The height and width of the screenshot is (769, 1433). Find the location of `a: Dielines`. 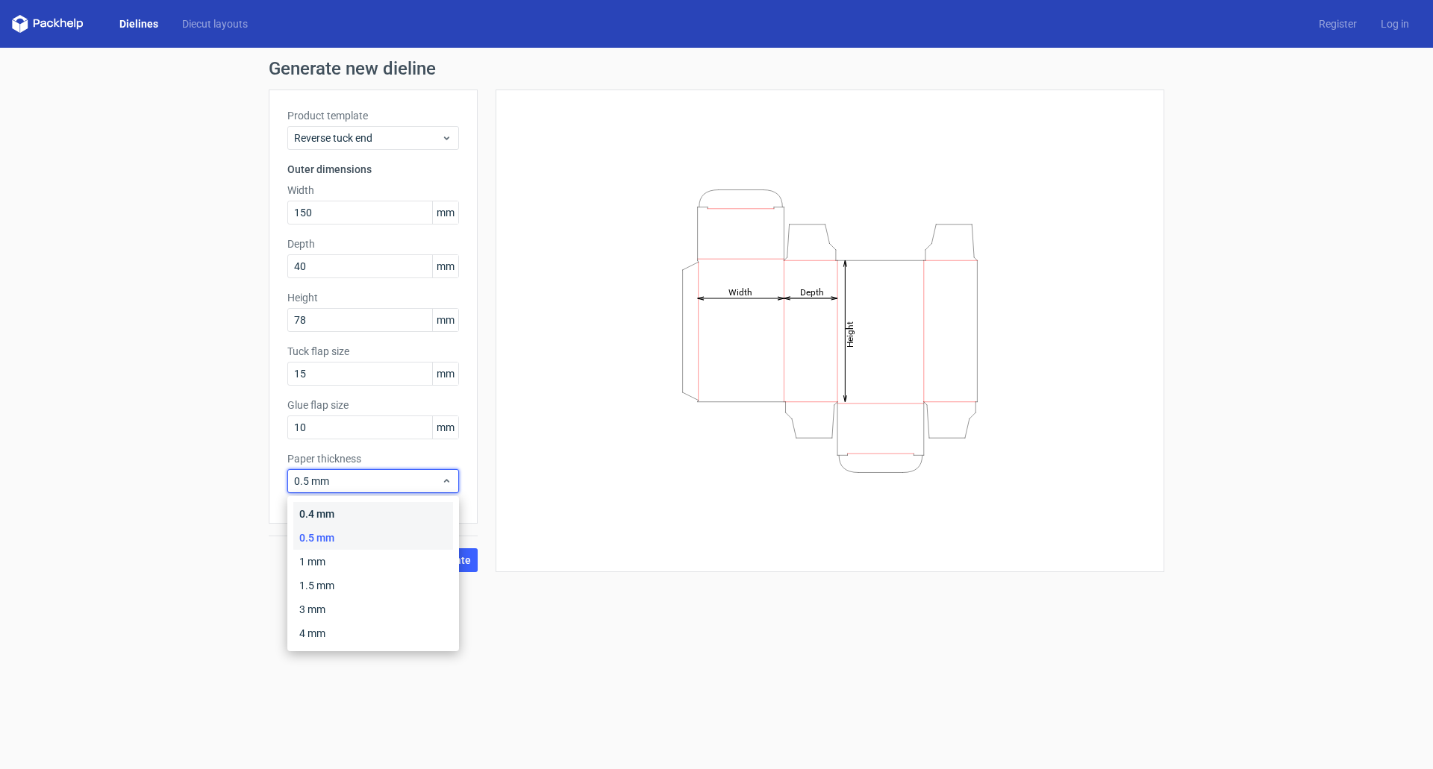

a: Dielines is located at coordinates (139, 24).